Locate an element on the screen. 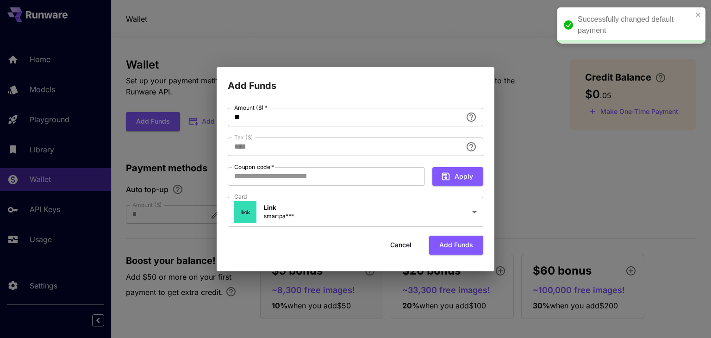 The image size is (711, 338). button: close is located at coordinates (698, 15).